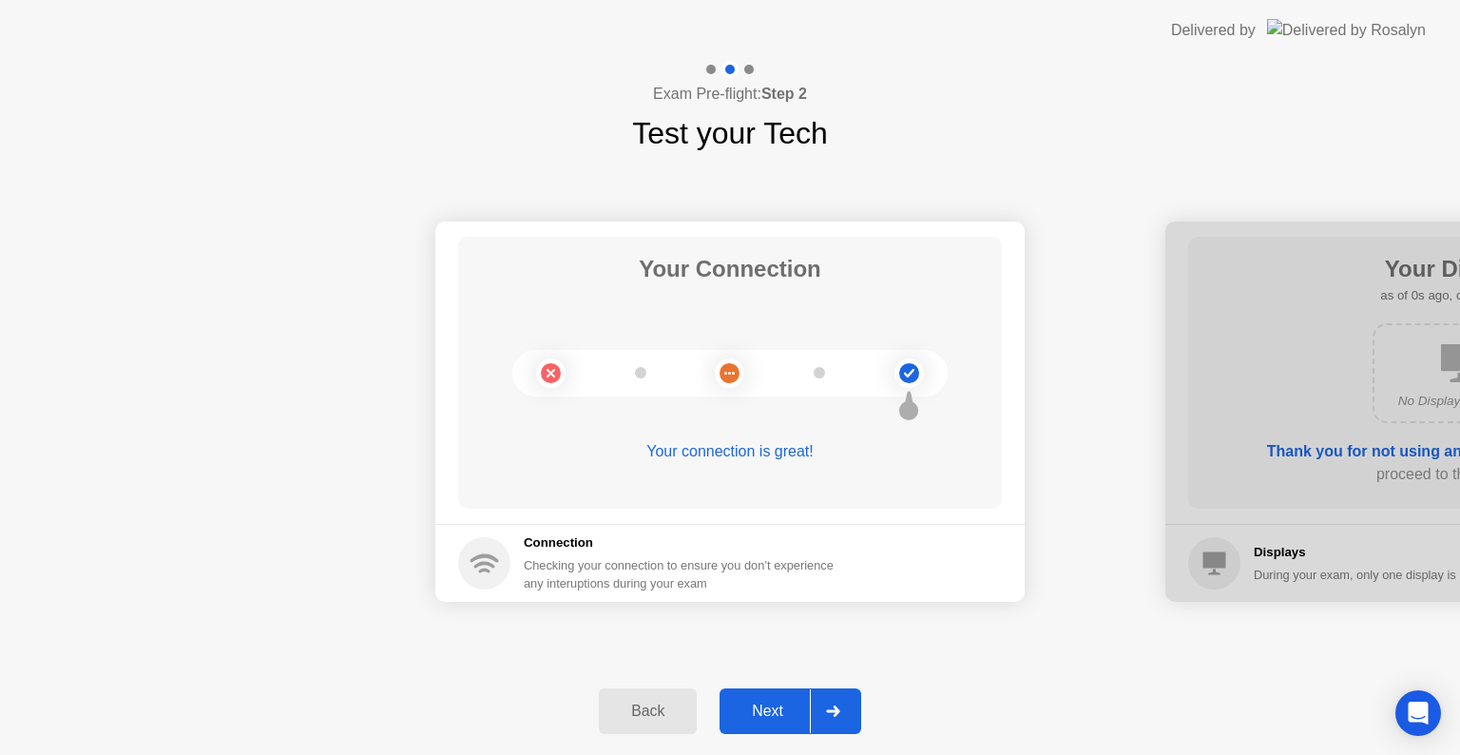  What do you see at coordinates (684, 574) in the screenshot?
I see `div: Checking your connection to ensure you don’t experience any interuptions during your exam` at bounding box center [684, 574].